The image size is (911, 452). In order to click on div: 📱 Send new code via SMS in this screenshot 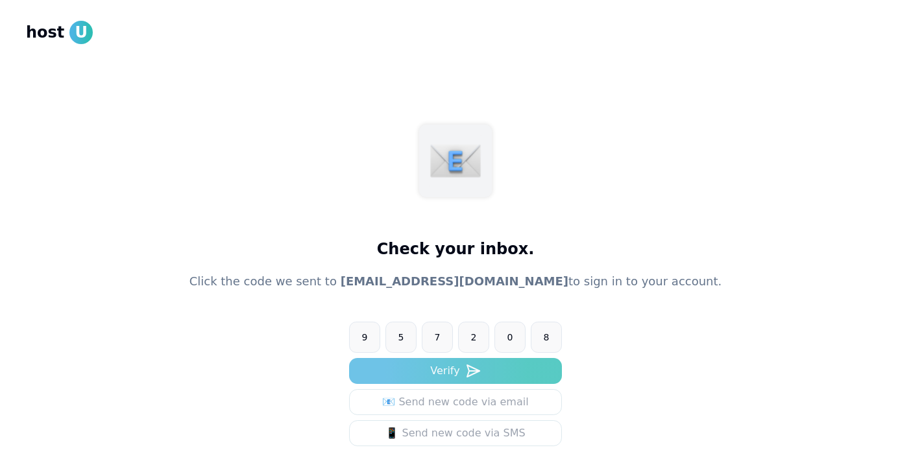, I will do `click(455, 433)`.